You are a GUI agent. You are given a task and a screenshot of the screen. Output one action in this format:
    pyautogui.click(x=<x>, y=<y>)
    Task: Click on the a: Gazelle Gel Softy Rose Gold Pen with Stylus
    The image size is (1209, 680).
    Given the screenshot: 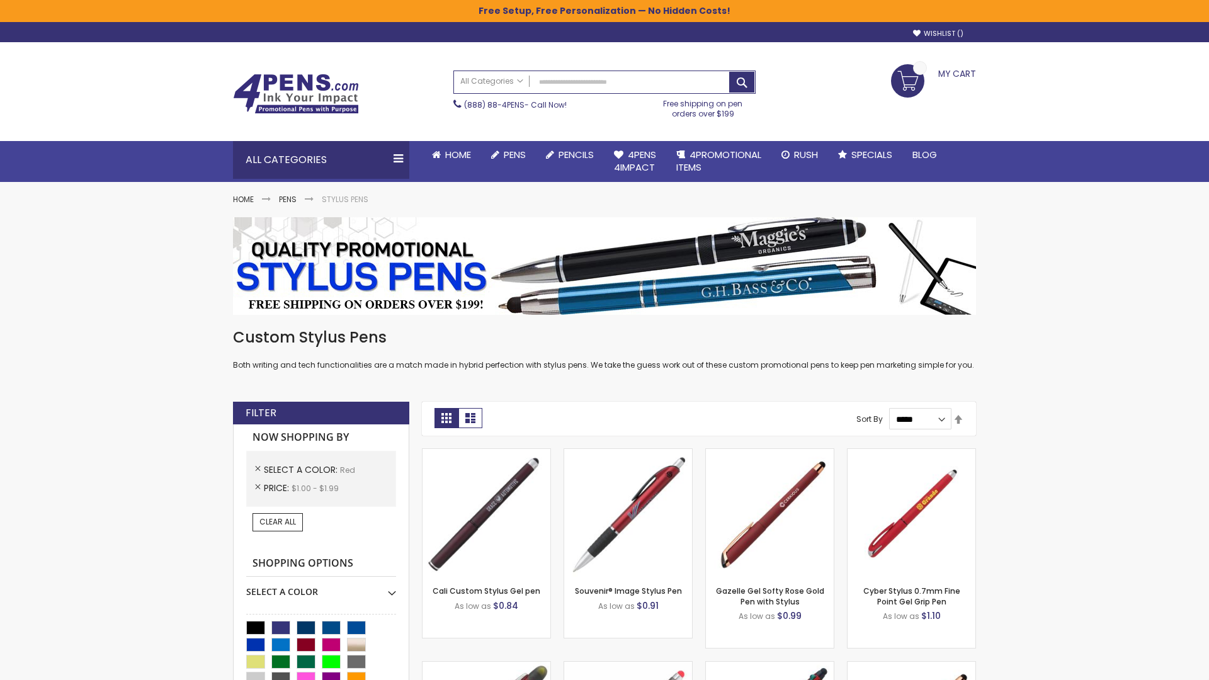 What is the action you would take?
    pyautogui.click(x=770, y=596)
    